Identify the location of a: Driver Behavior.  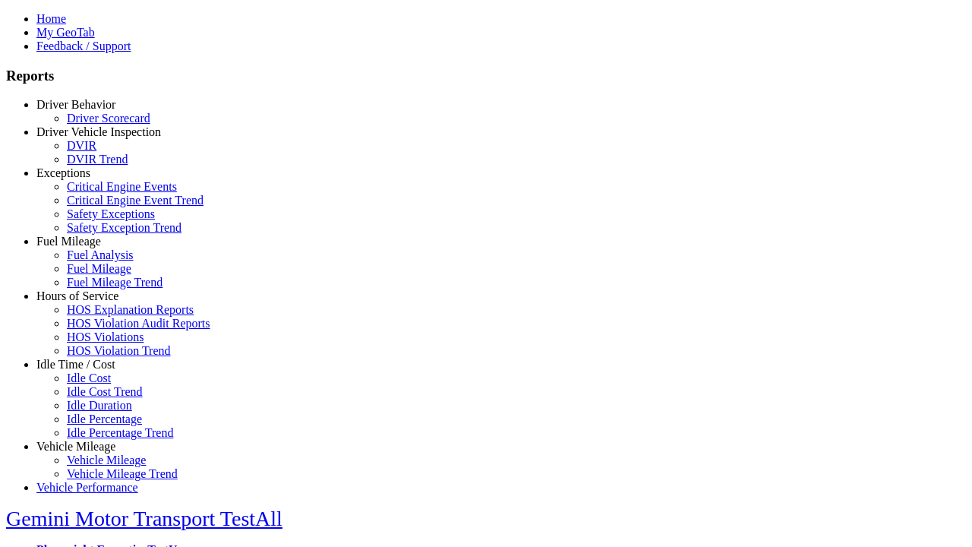
(76, 104).